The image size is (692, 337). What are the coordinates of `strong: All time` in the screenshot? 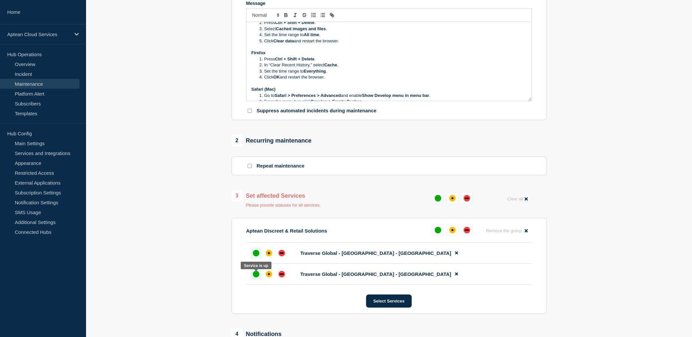 It's located at (311, 34).